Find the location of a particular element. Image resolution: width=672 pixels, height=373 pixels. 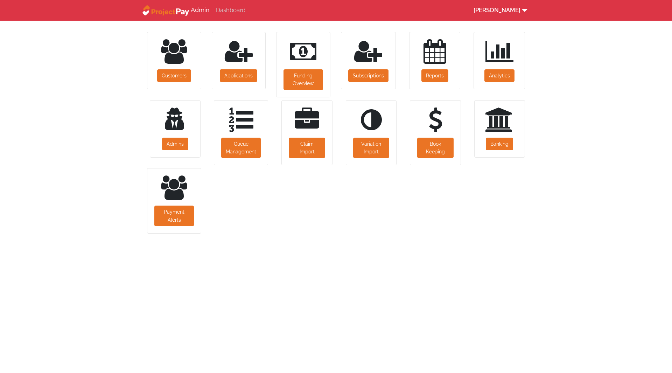

a: Variation Import is located at coordinates (371, 148).